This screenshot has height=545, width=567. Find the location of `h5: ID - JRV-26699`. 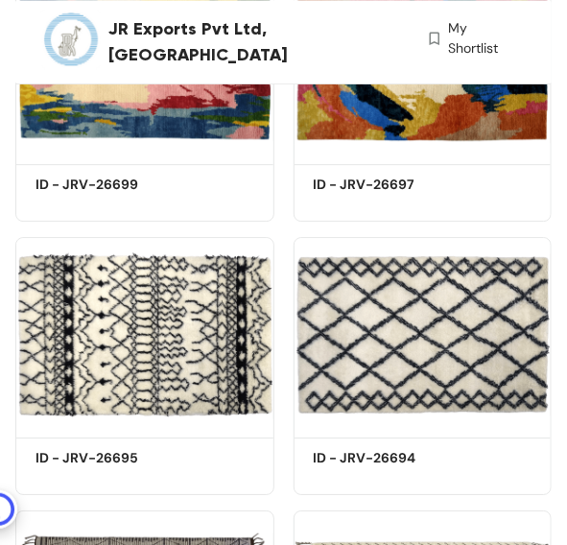

h5: ID - JRV-26699 is located at coordinates (117, 184).